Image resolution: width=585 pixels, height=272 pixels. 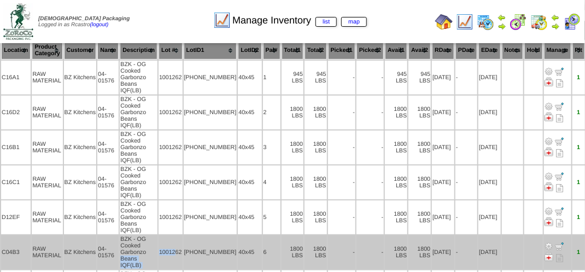 I want to click on th: RDate, so click(x=443, y=50).